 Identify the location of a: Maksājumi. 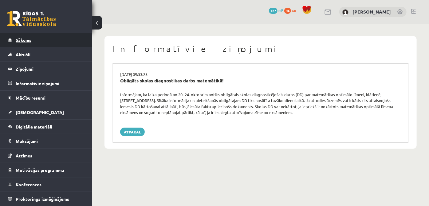
(46, 141).